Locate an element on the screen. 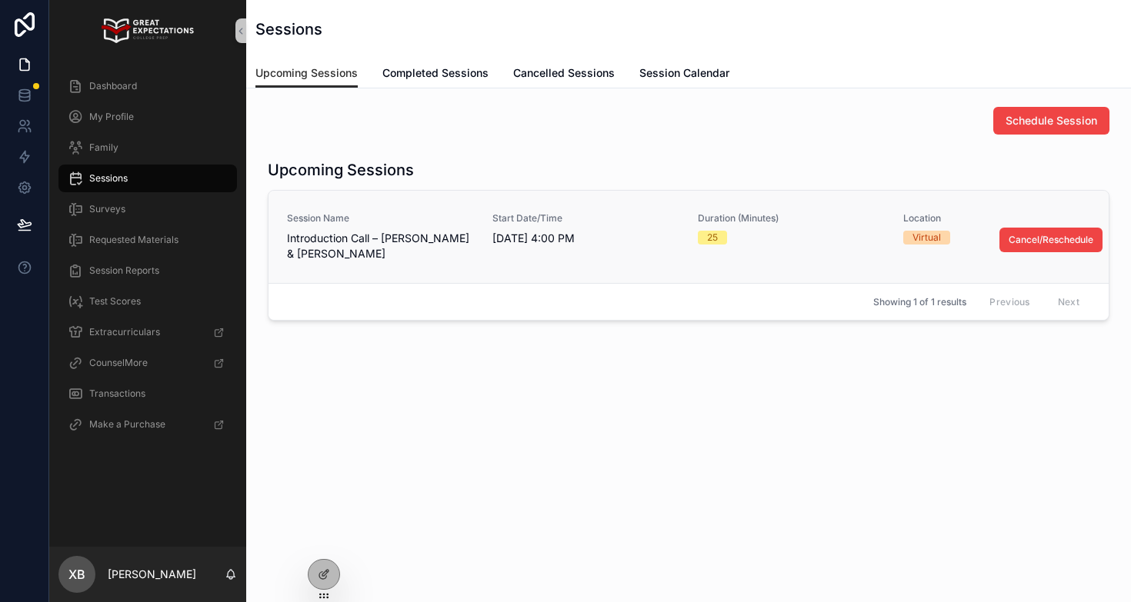  a: Family is located at coordinates (148, 148).